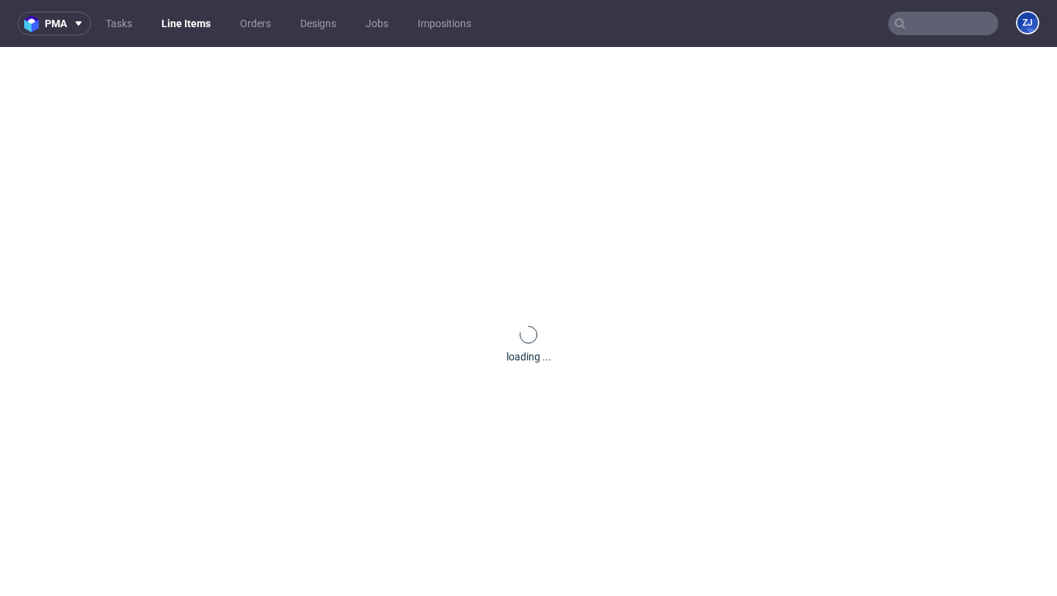  What do you see at coordinates (528, 357) in the screenshot?
I see `div: loading ...` at bounding box center [528, 357].